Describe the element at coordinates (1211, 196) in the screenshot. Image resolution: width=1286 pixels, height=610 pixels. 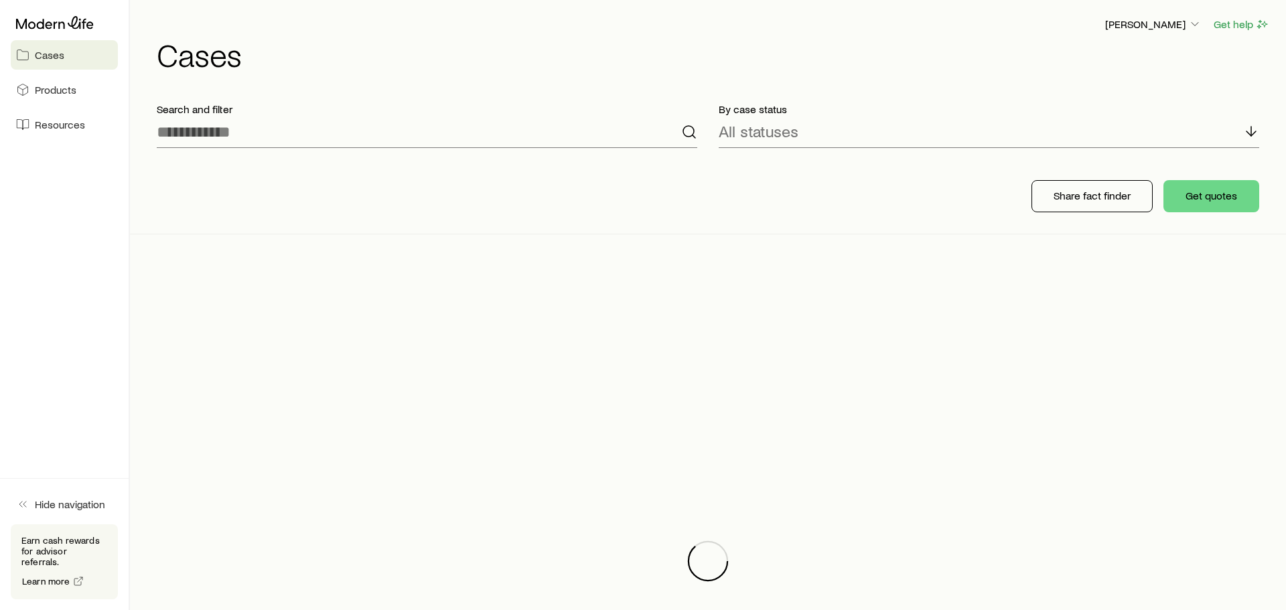
I see `button: Get quotes` at that location.